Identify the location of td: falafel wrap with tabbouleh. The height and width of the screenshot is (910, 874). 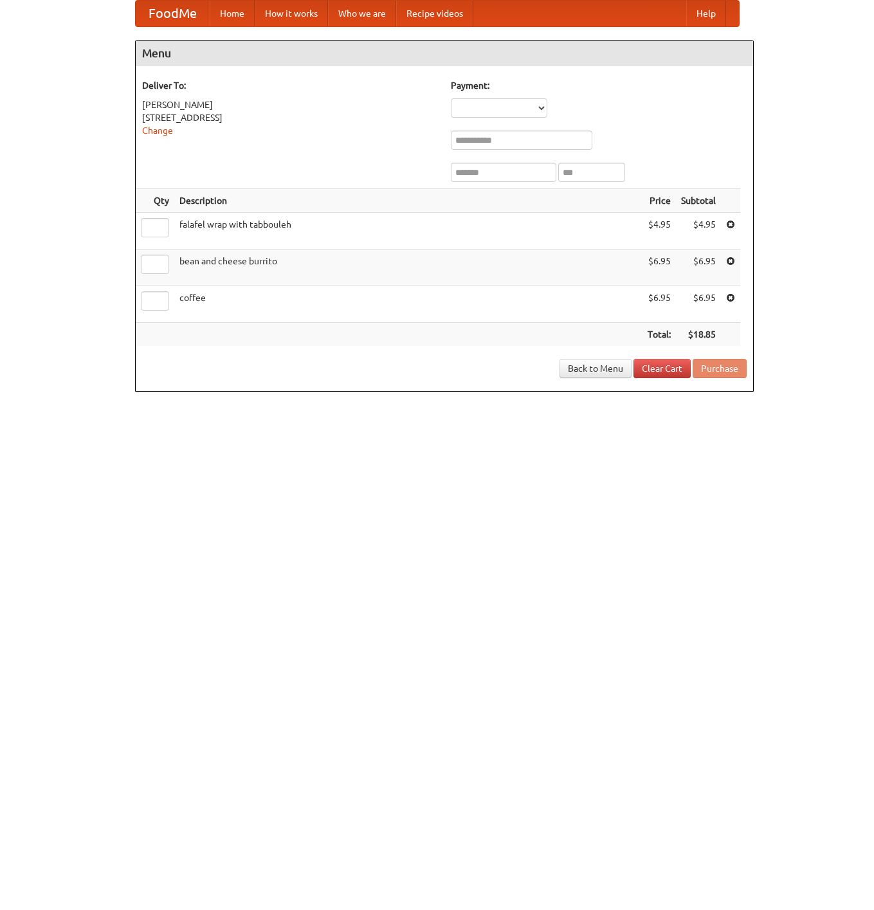
(408, 231).